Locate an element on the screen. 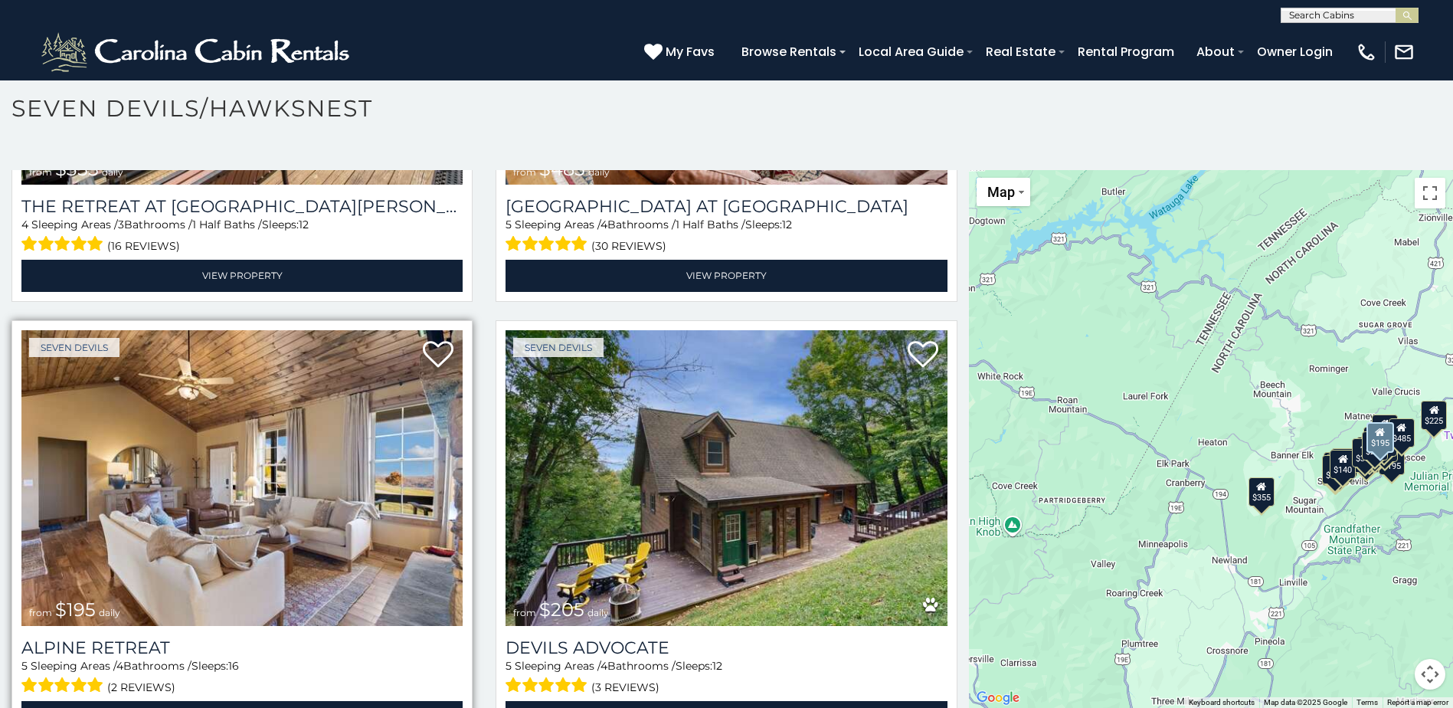 The width and height of the screenshot is (1453, 708). span: (3 reviews) is located at coordinates (625, 687).